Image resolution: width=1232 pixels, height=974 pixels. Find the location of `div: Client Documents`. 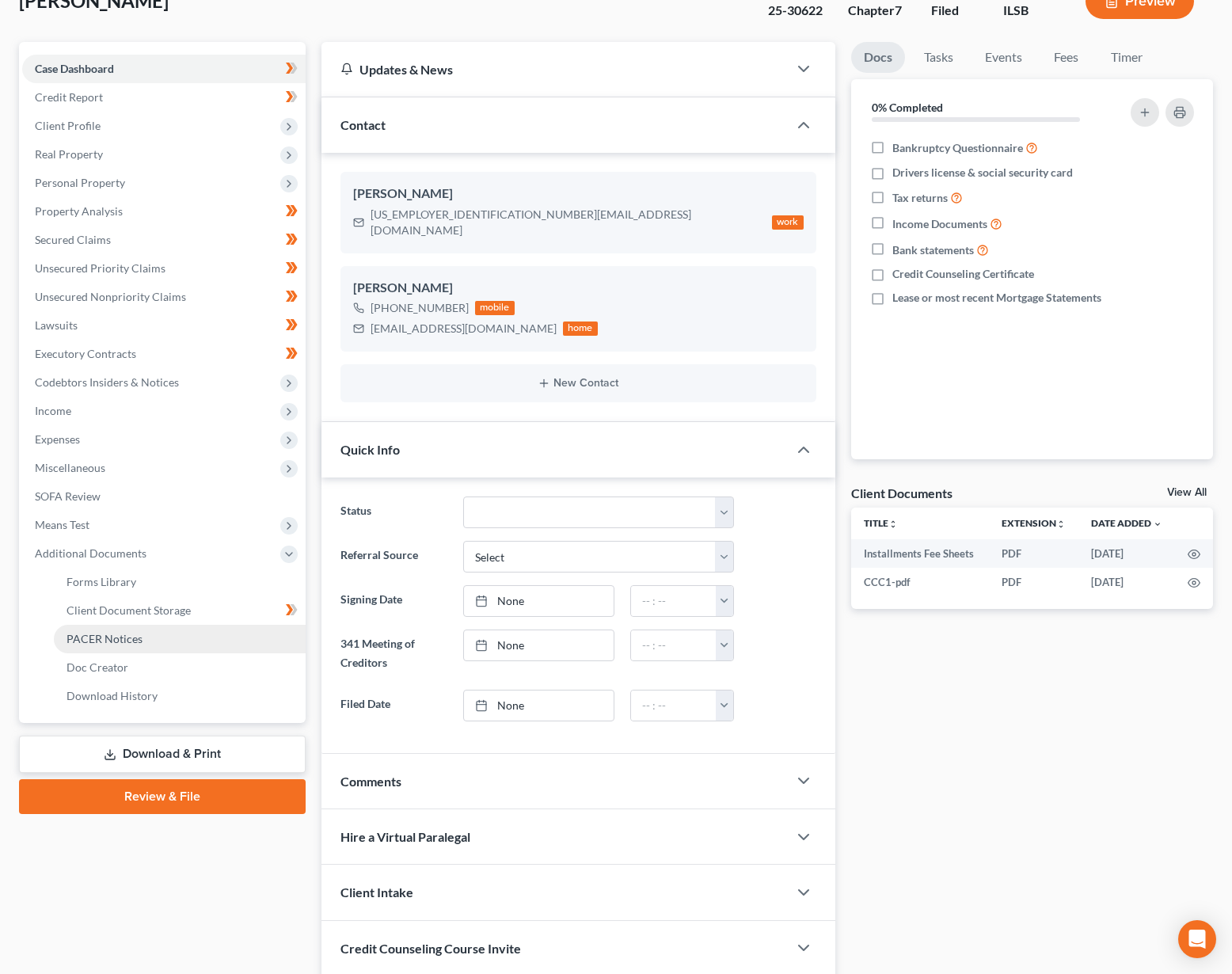

div: Client Documents is located at coordinates (902, 492).